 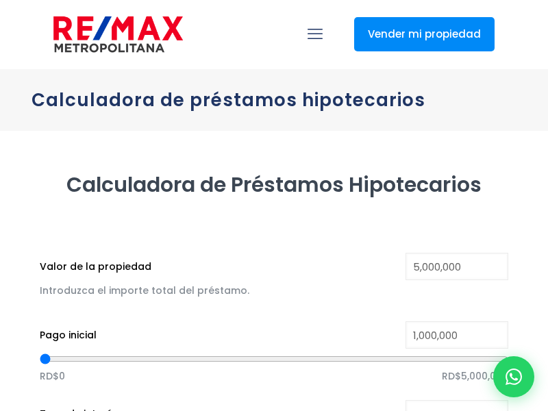 I want to click on label: Pago inicial, so click(x=68, y=335).